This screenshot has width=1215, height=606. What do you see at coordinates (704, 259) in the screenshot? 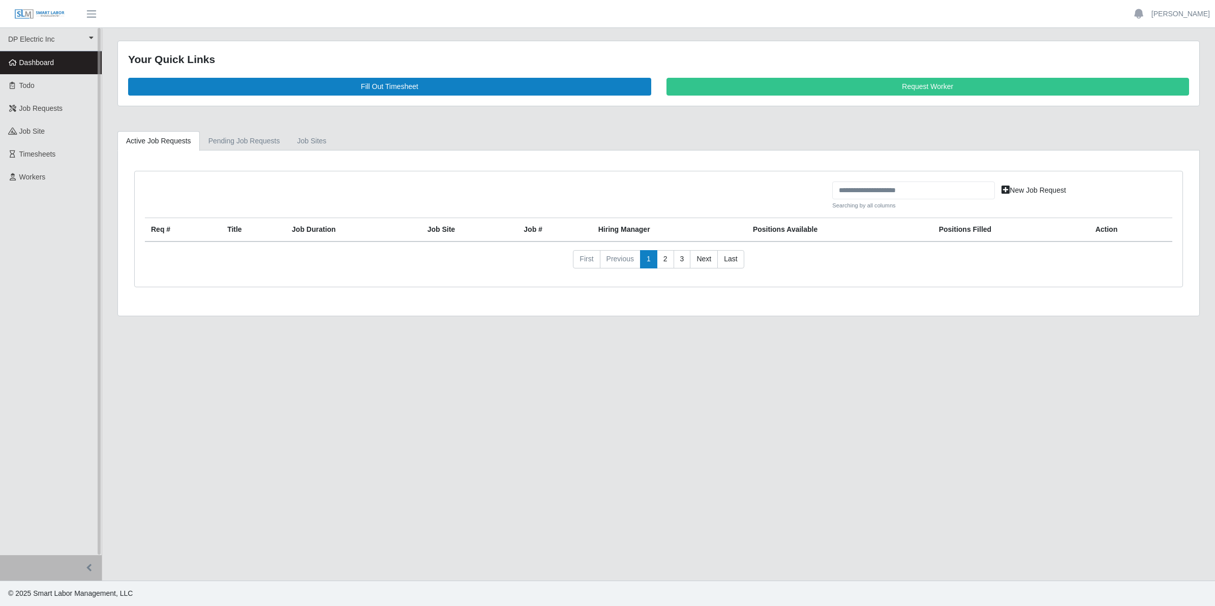
I see `a: Next` at bounding box center [704, 259].